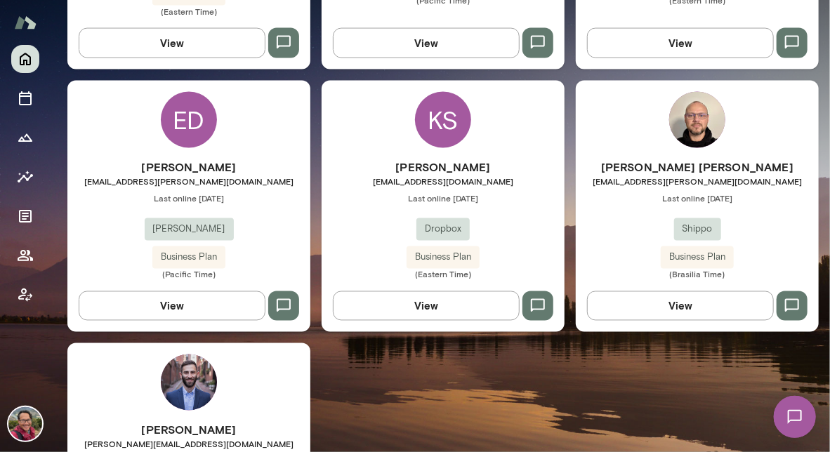 This screenshot has width=830, height=452. Describe the element at coordinates (697, 120) in the screenshot. I see `img: Mario Dalla Valle` at that location.